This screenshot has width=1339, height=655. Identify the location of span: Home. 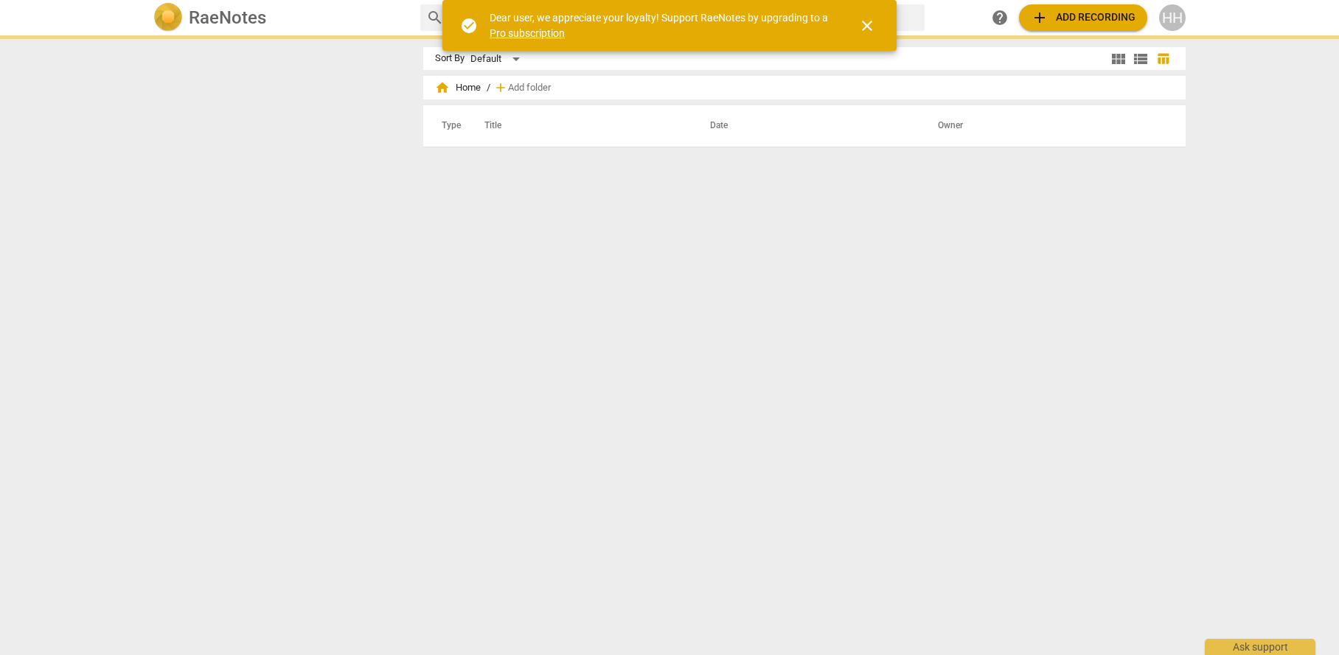
(458, 88).